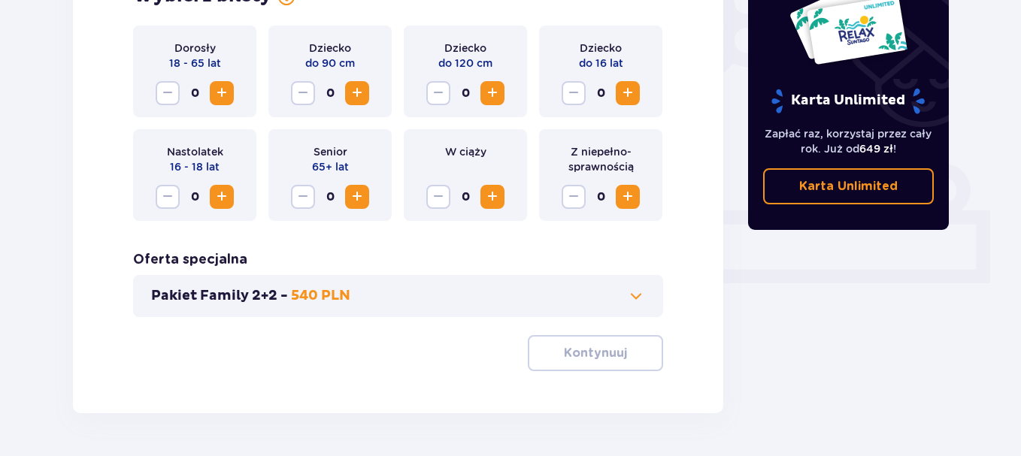 The height and width of the screenshot is (456, 1021). Describe the element at coordinates (195, 48) in the screenshot. I see `p: Dorosły` at that location.